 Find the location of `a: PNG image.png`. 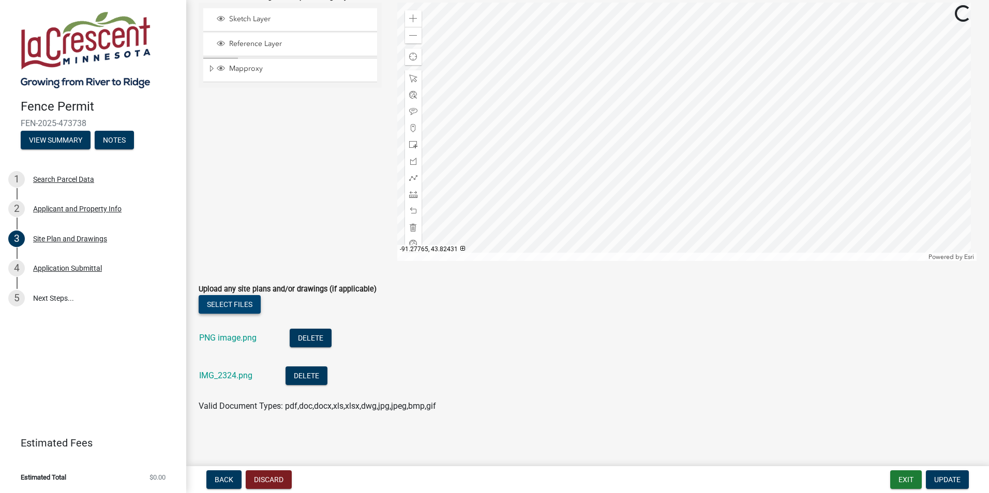

a: PNG image.png is located at coordinates (228, 338).